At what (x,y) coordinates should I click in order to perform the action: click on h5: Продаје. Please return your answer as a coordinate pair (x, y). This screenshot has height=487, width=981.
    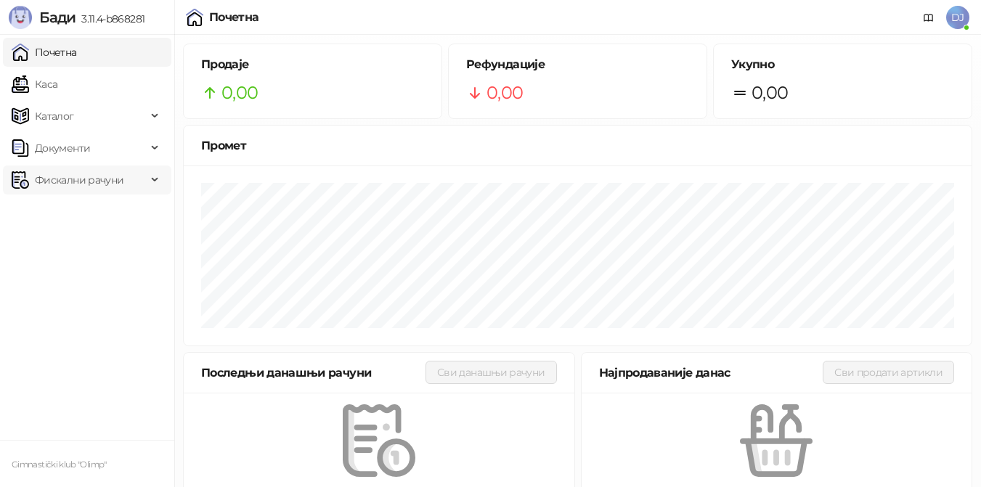
    Looking at the image, I should click on (312, 65).